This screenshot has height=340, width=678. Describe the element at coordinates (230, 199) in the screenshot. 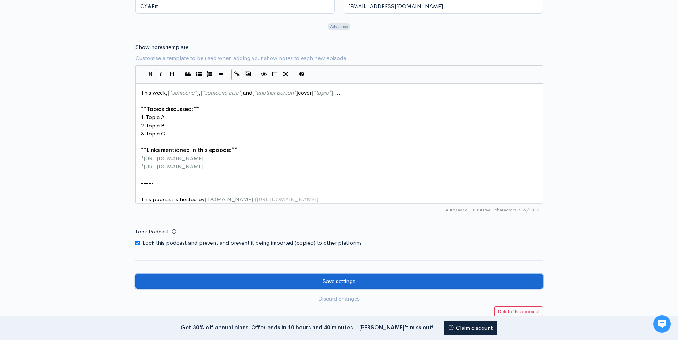

I see `span: This podcast is hosted by` at that location.